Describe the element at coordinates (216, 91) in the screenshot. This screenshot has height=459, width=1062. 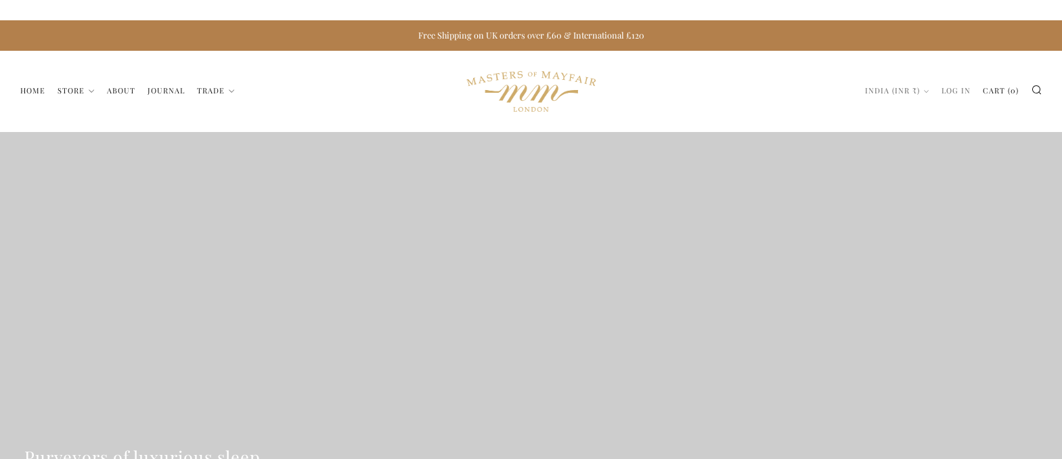
I see `a: Trade` at that location.